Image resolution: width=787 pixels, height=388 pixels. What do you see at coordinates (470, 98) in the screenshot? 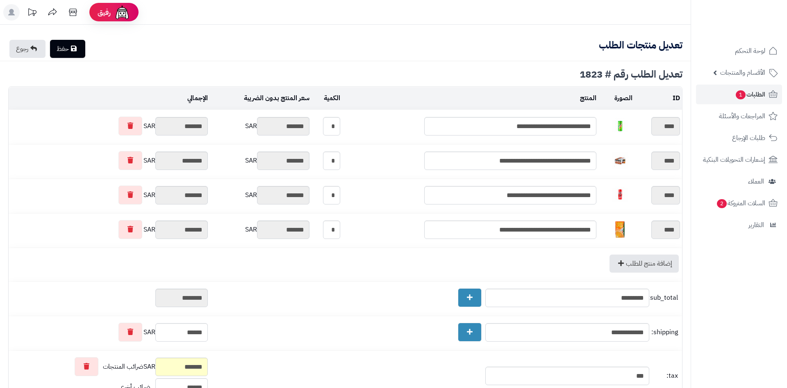
I see `td: المنتج` at bounding box center [470, 98].